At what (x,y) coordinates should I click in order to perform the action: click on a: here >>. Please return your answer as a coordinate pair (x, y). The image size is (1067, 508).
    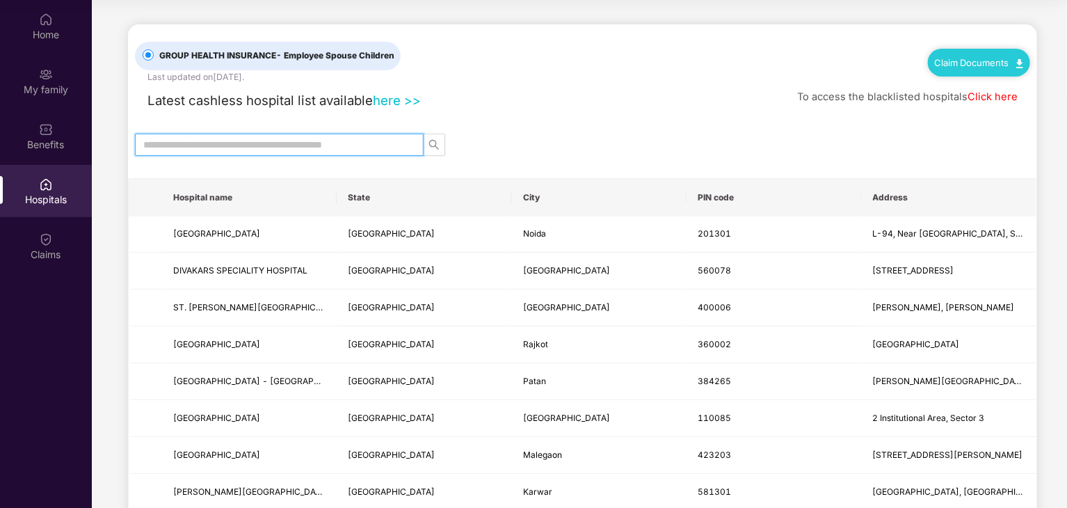
    Looking at the image, I should click on (397, 100).